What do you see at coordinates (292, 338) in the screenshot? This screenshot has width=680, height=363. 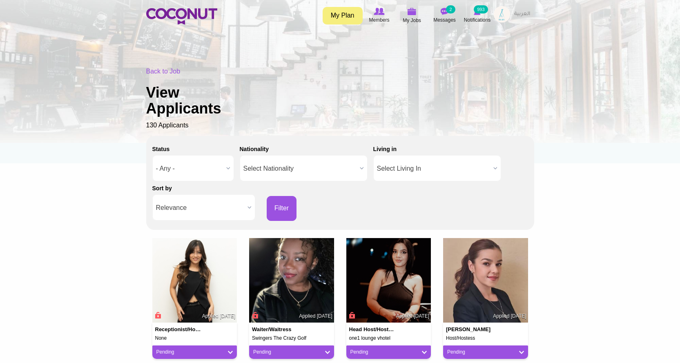 I see `h5: Swingers The Crazy Golf` at bounding box center [292, 338].